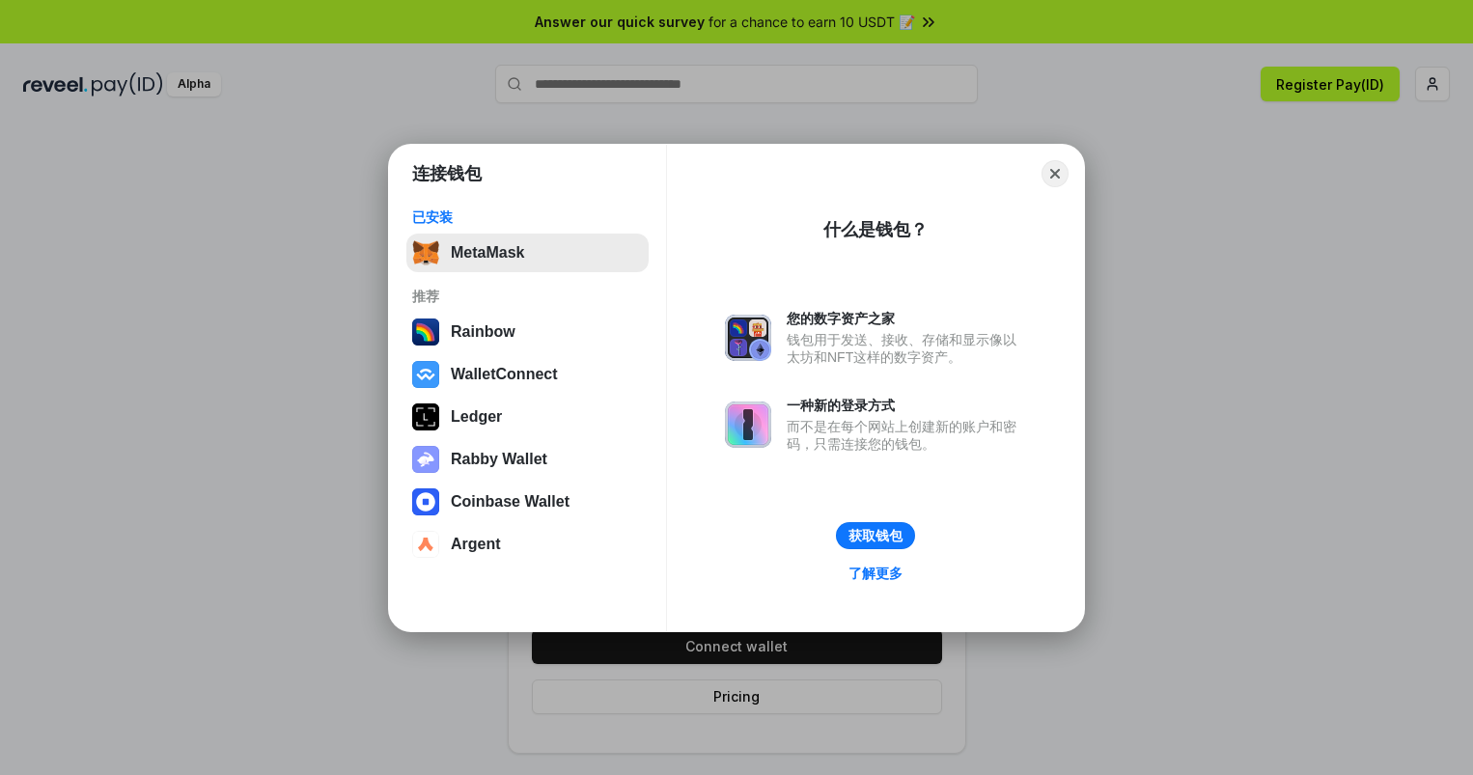  Describe the element at coordinates (1055, 174) in the screenshot. I see `button: Close` at that location.